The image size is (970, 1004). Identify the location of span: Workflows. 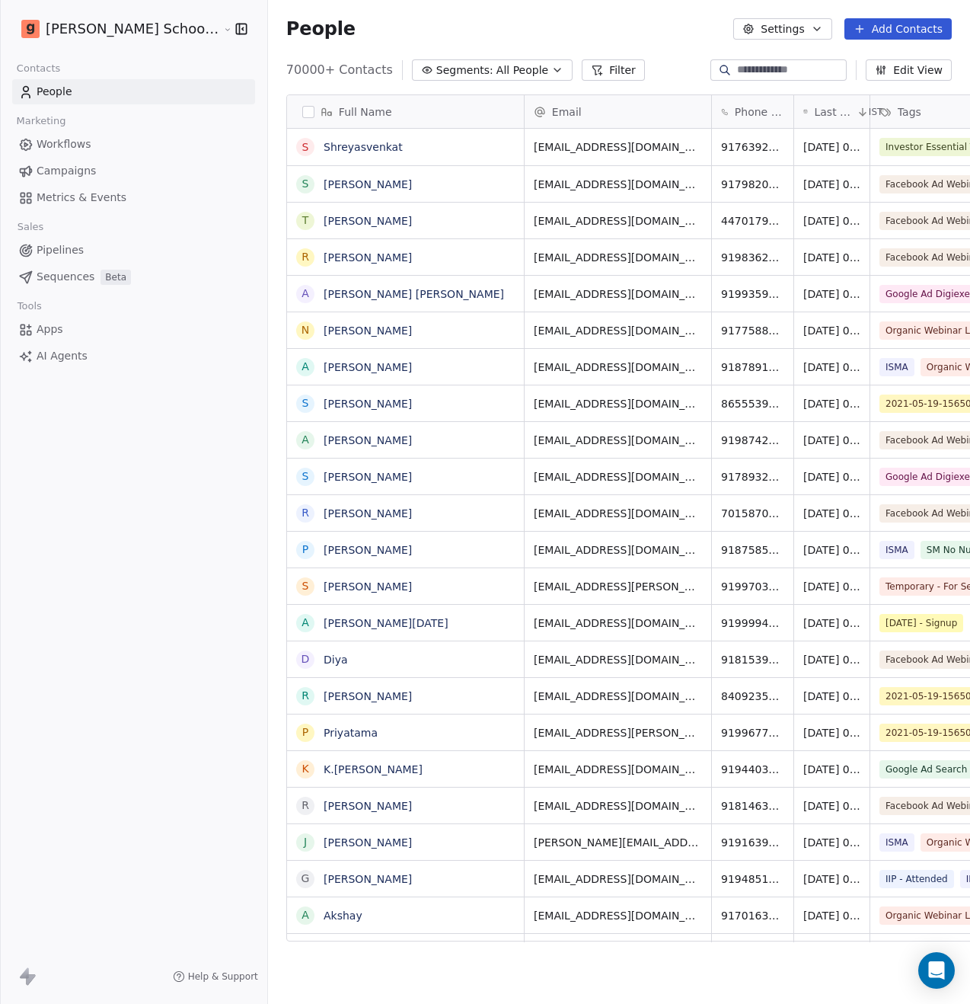
(64, 144).